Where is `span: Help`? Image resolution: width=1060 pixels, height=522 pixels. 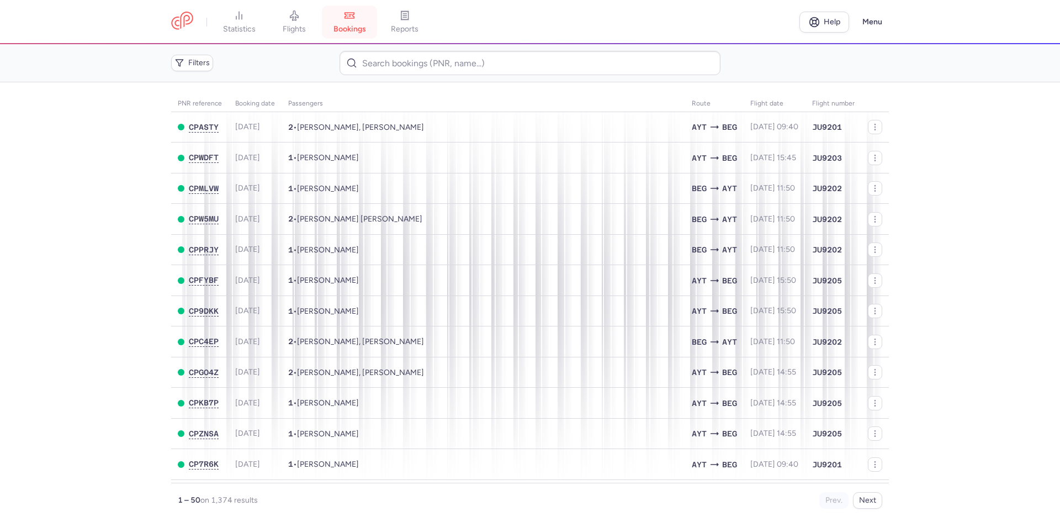
span: Help is located at coordinates (832, 22).